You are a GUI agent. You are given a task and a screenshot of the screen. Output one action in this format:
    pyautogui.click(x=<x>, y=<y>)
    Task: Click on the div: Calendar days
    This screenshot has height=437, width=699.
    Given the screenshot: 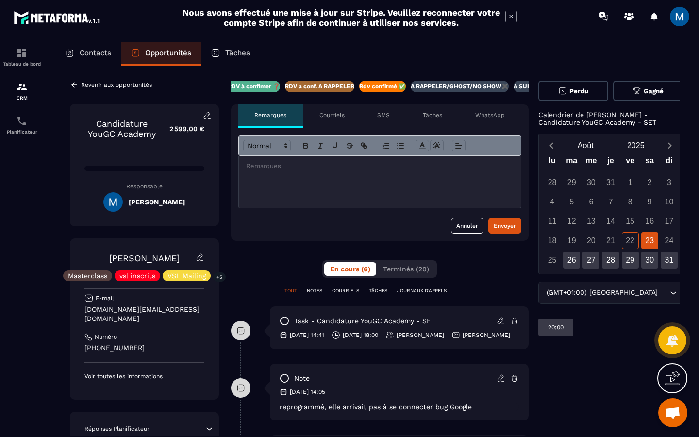 What is the action you would take?
    pyautogui.click(x=610, y=221)
    